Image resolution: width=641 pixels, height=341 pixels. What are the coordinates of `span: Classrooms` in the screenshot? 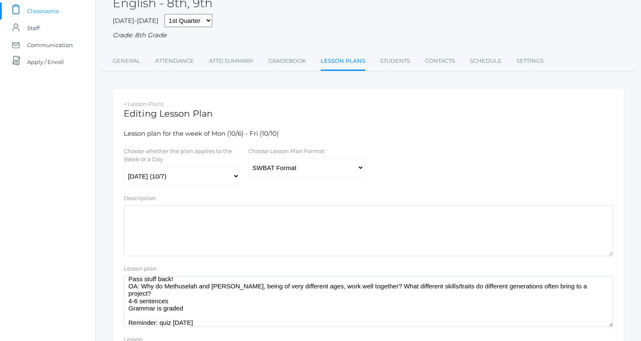 It's located at (43, 11).